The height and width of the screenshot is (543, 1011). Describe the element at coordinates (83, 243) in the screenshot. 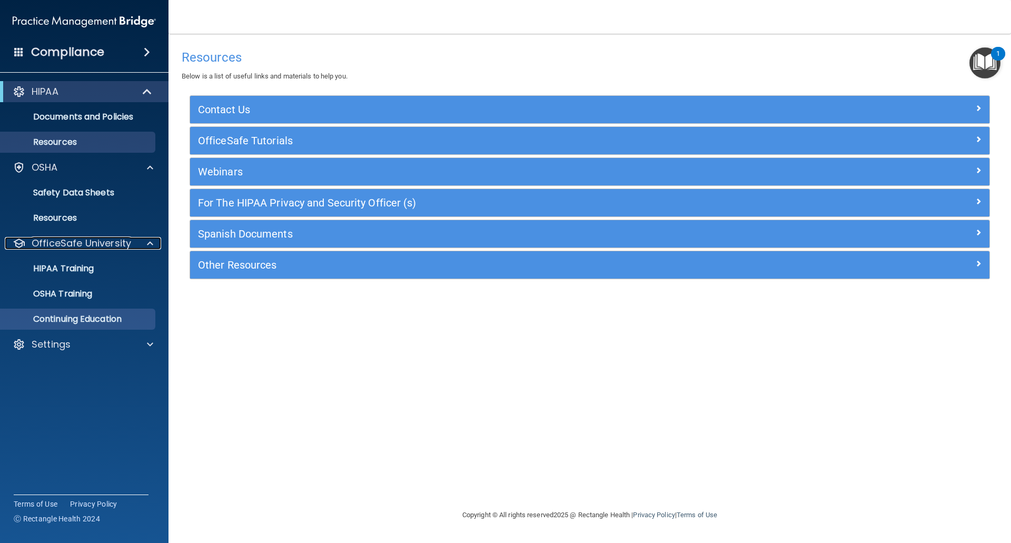

I see `a: OfficeSafe University` at that location.